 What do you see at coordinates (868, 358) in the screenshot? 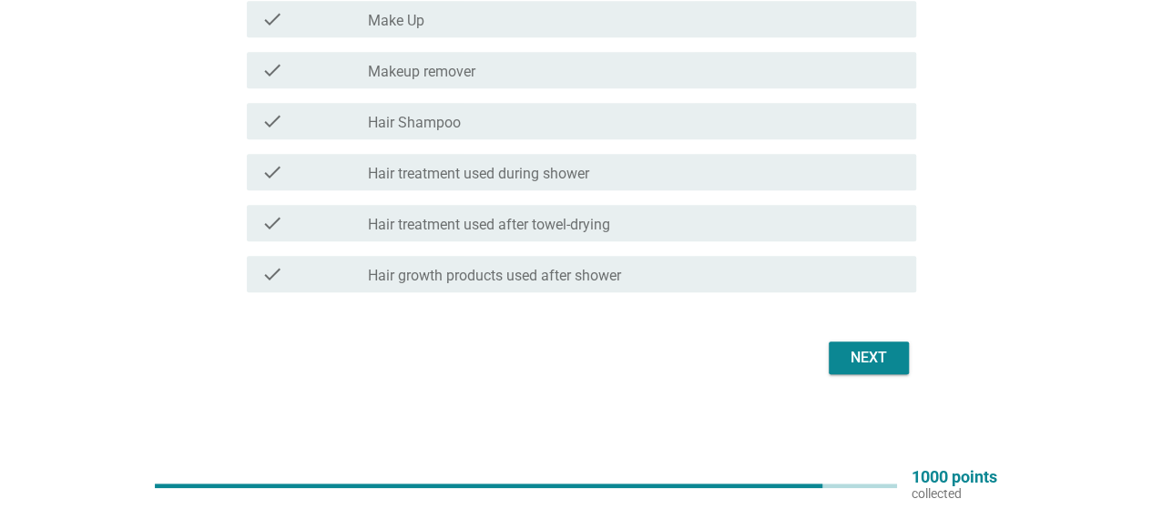
I see `div: Next` at bounding box center [868, 358].